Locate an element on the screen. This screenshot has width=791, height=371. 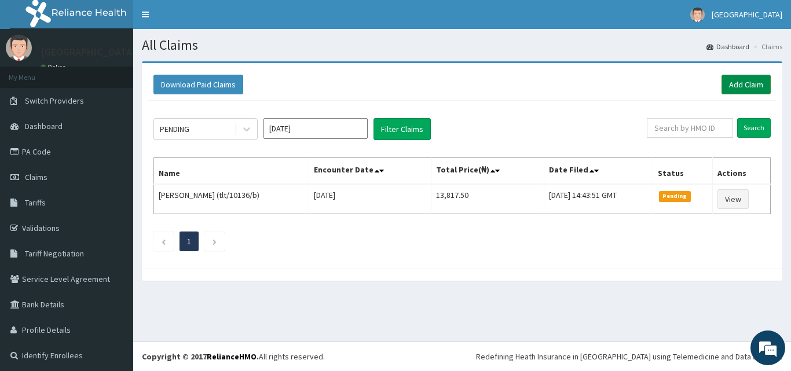
strong: Copyright © 2017 . is located at coordinates (200, 357).